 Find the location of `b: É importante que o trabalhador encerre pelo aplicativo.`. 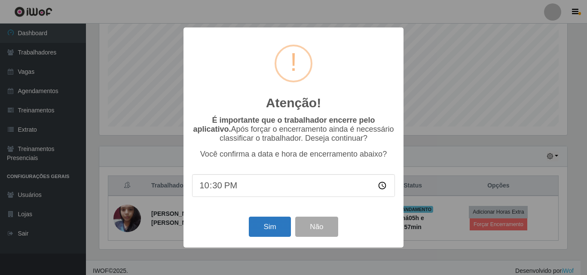

b: É importante que o trabalhador encerre pelo aplicativo. is located at coordinates (283, 125).